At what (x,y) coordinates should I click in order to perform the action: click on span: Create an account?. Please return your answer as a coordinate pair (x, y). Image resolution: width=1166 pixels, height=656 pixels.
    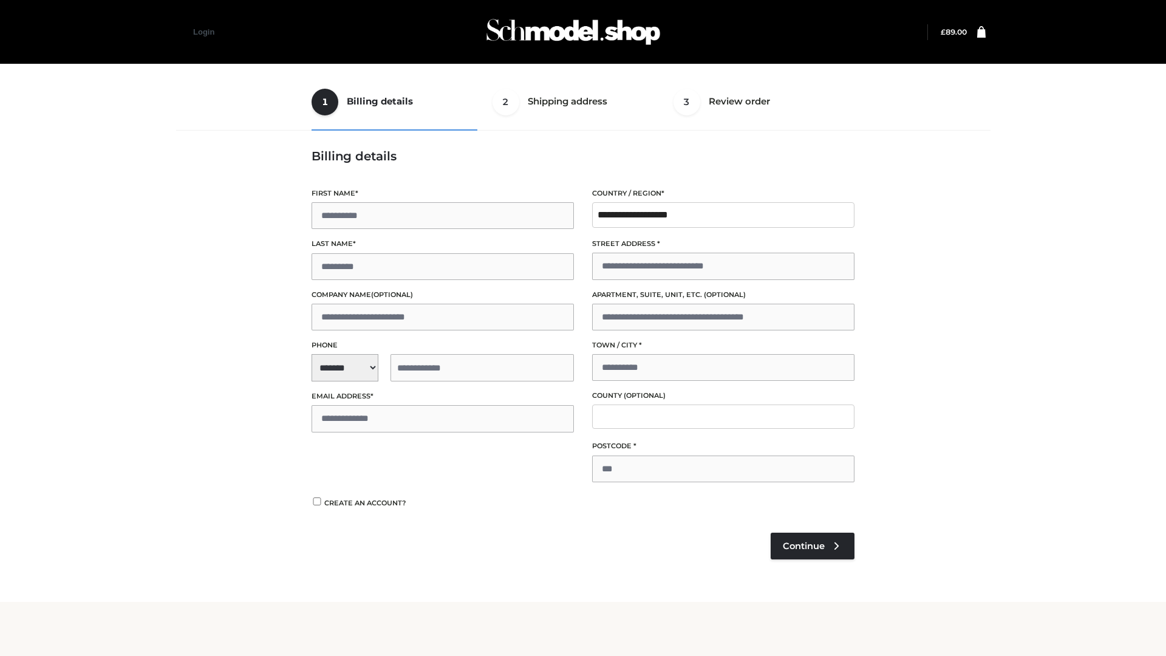
    Looking at the image, I should click on (365, 503).